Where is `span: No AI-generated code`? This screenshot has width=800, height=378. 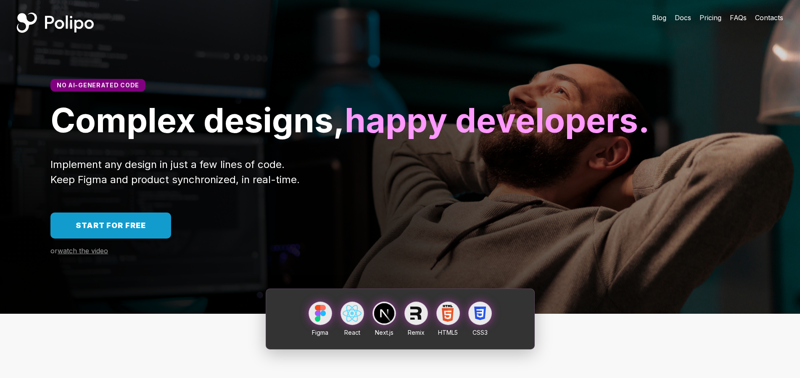 span: No AI-generated code is located at coordinates (98, 85).